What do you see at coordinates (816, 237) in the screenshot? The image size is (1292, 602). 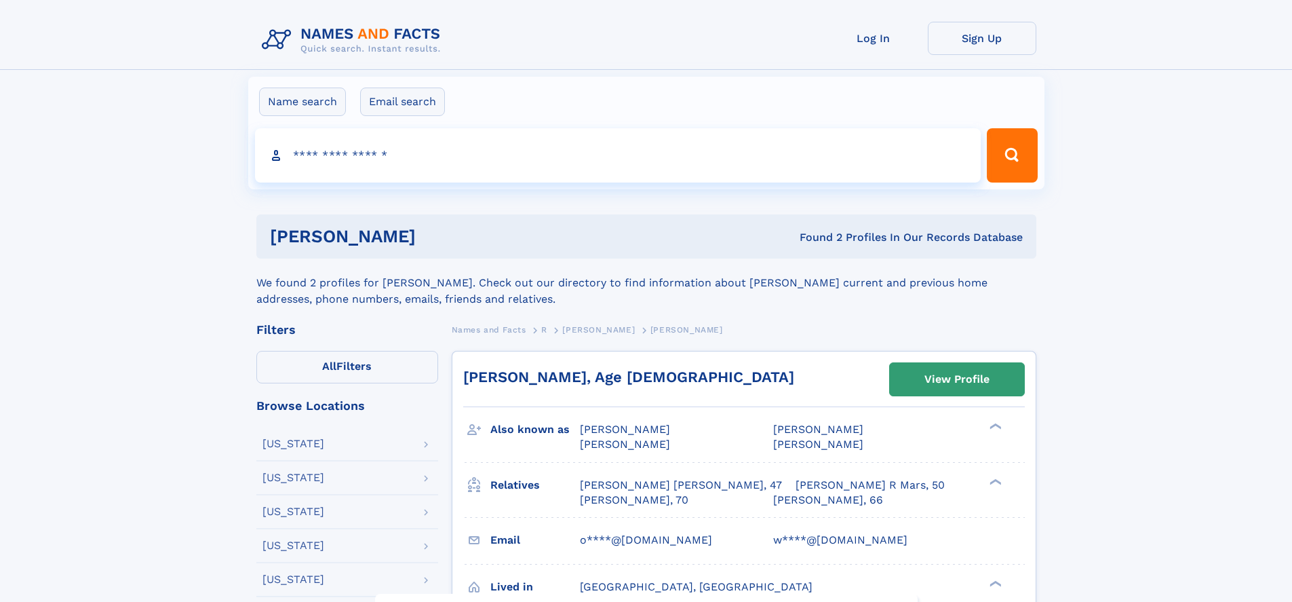 I see `div: Found 2 Profiles In Our Records Database` at bounding box center [816, 237].